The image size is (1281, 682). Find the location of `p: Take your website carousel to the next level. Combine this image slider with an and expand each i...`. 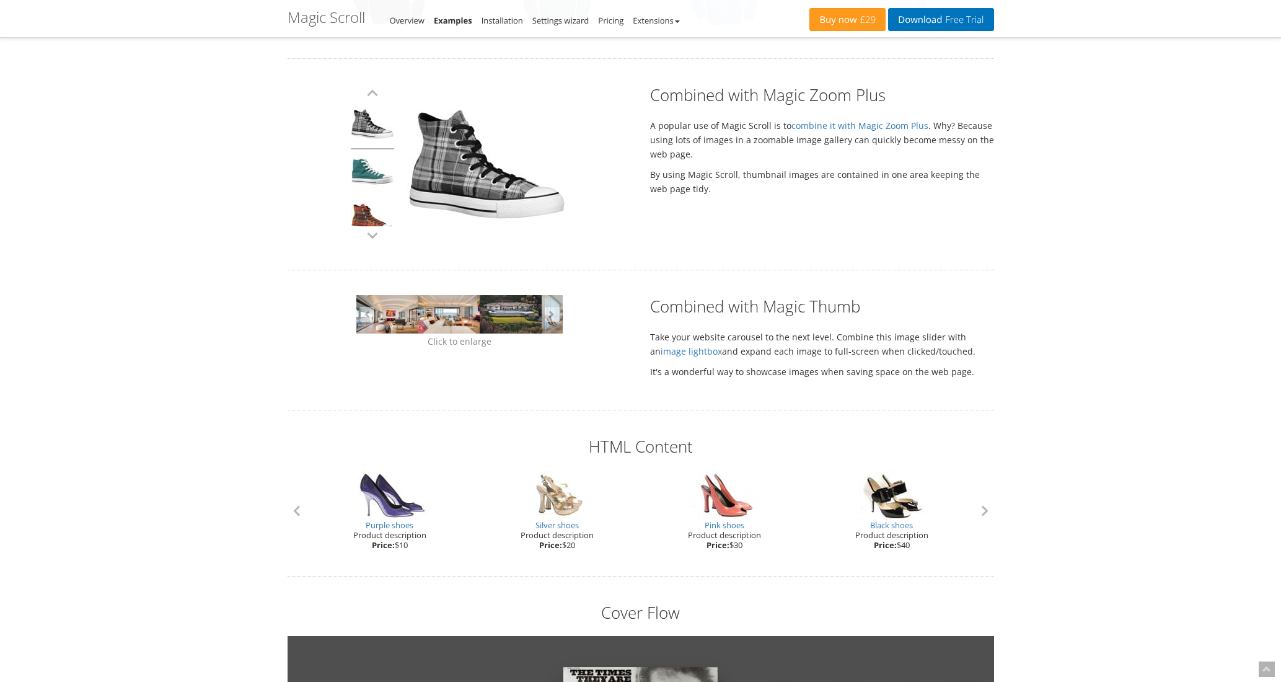

p: Take your website carousel to the next level. Combine this image slider with an and expand each i... is located at coordinates (822, 344).